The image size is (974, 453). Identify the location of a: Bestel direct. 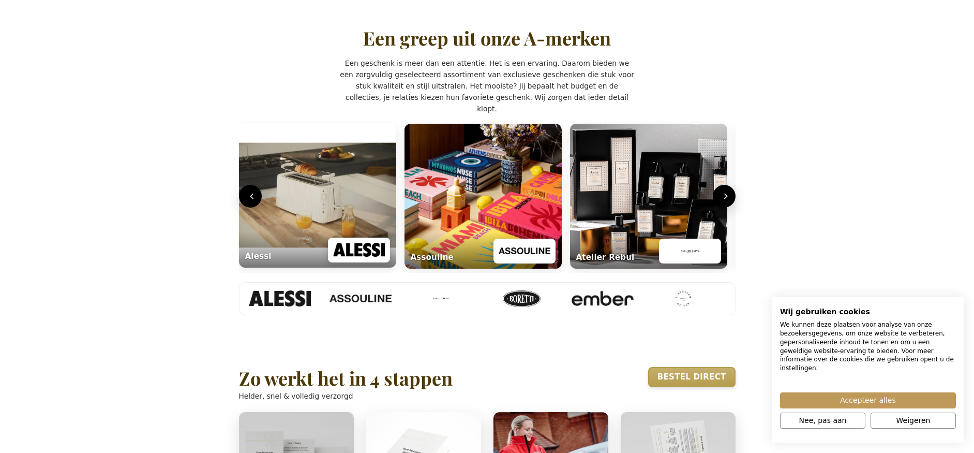
(692, 377).